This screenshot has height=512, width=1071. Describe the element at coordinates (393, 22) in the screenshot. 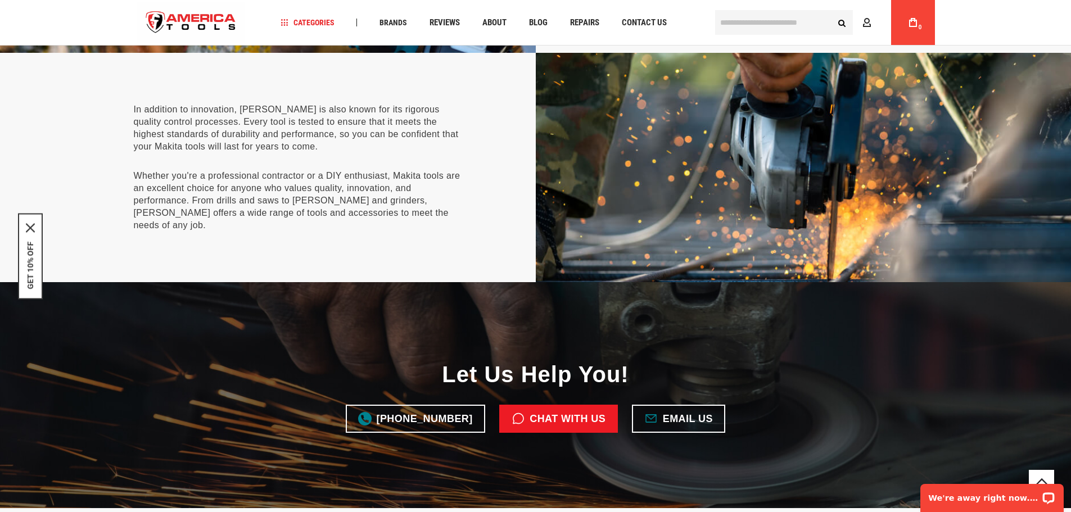

I see `span: Brands` at that location.